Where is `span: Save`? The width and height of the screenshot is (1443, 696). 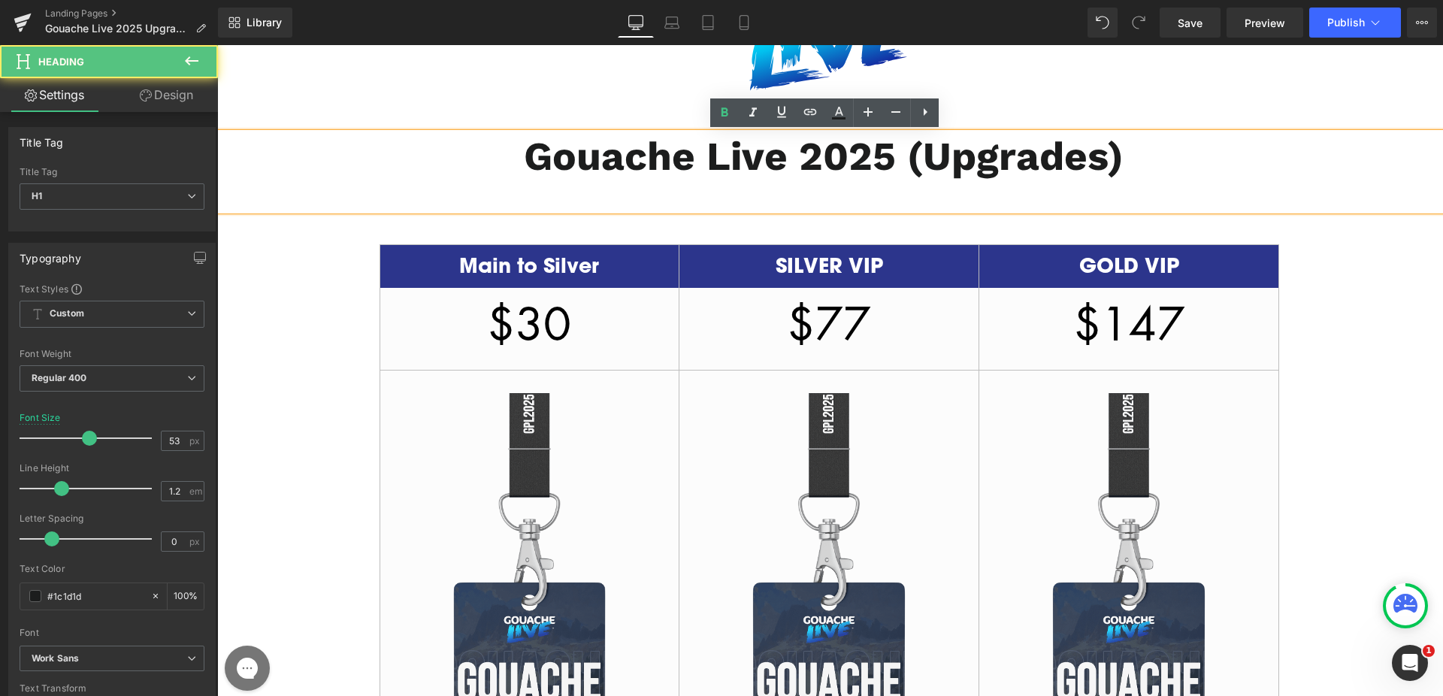
span: Save is located at coordinates (1190, 23).